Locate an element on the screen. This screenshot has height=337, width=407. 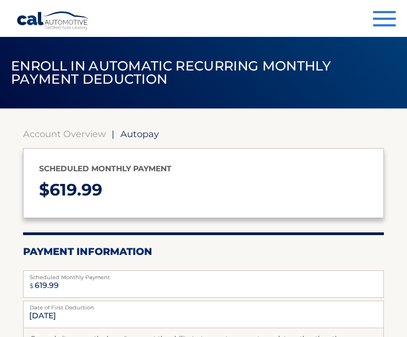
input: Payment Amount is located at coordinates (204, 284).